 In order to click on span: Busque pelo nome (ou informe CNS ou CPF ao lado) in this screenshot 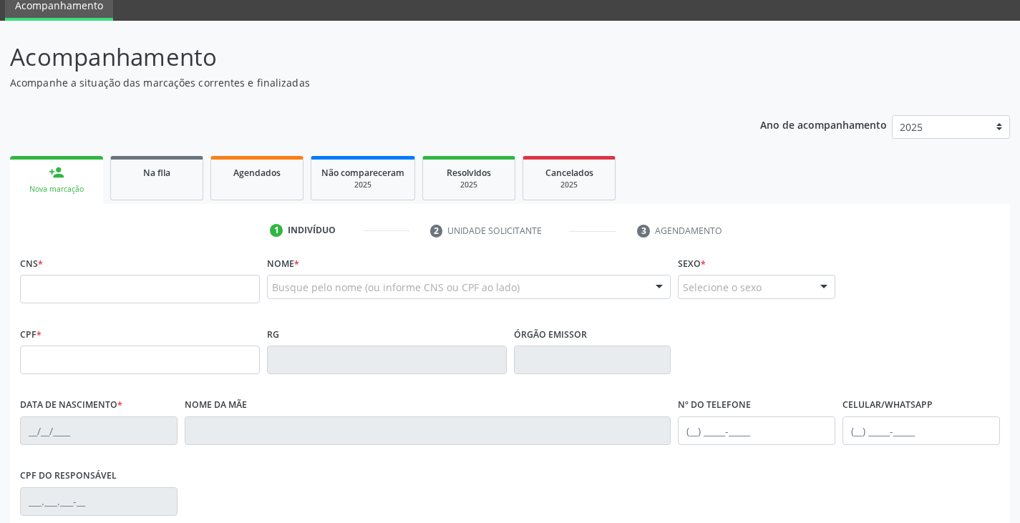, I will do `click(396, 287)`.